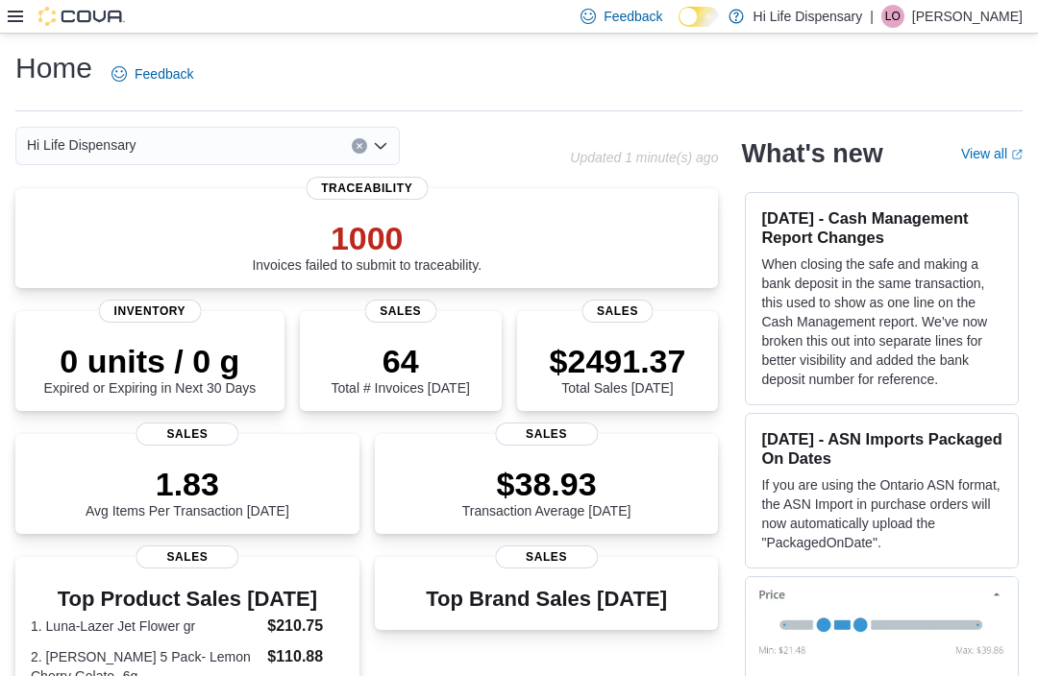 The width and height of the screenshot is (1038, 676). What do you see at coordinates (149, 369) in the screenshot?
I see `div: Expired or Expiring in Next 30 Days` at bounding box center [149, 369].